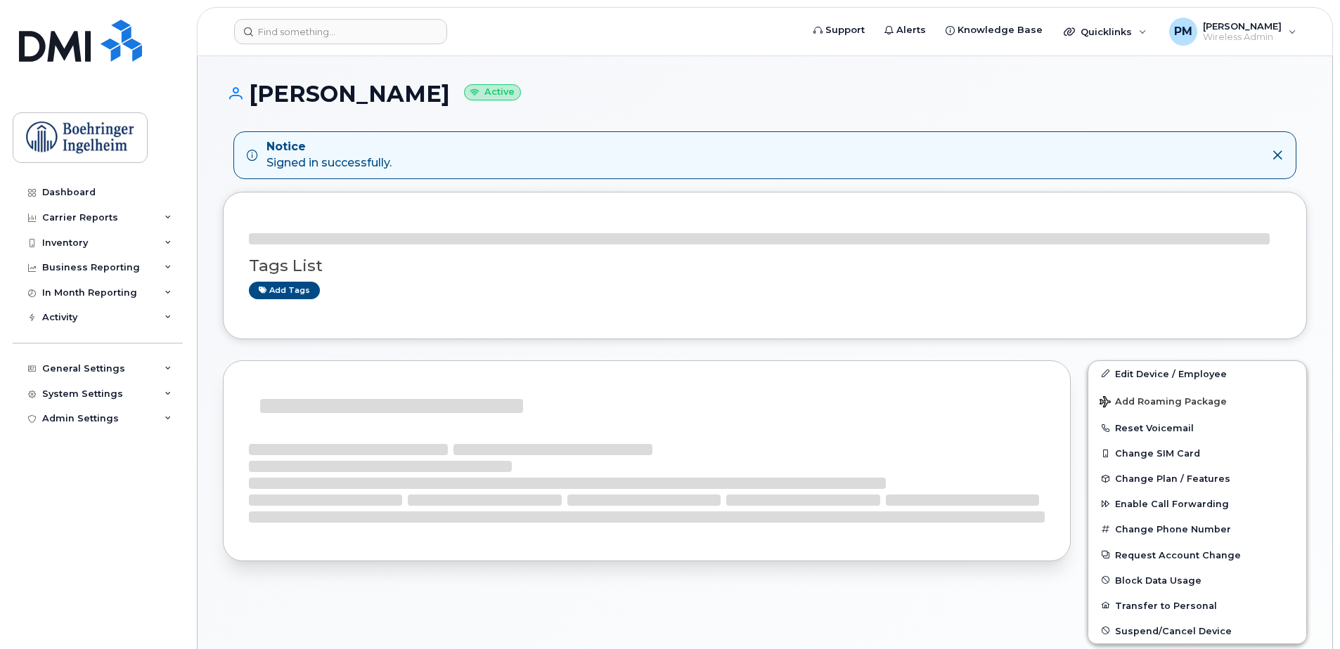 This screenshot has height=649, width=1340. What do you see at coordinates (1197, 401) in the screenshot?
I see `button: Add Roaming Package` at bounding box center [1197, 401].